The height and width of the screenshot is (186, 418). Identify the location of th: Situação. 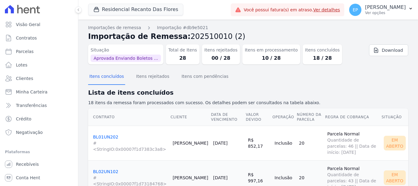
(395, 117).